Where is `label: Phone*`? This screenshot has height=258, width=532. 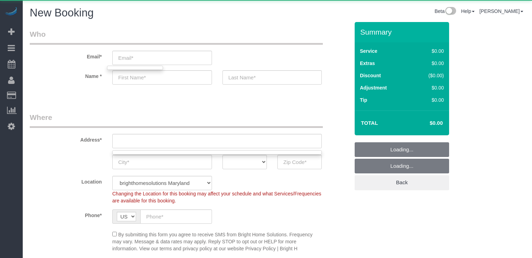
label: Phone* is located at coordinates (66, 214).